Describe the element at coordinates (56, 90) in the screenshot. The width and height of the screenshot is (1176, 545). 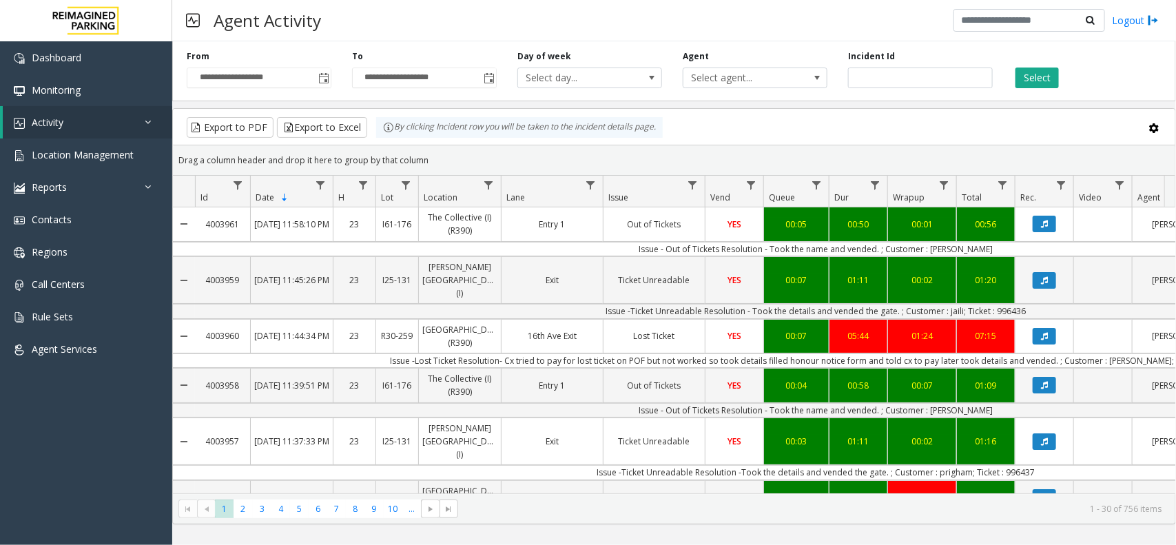
I see `span: Monitoring` at that location.